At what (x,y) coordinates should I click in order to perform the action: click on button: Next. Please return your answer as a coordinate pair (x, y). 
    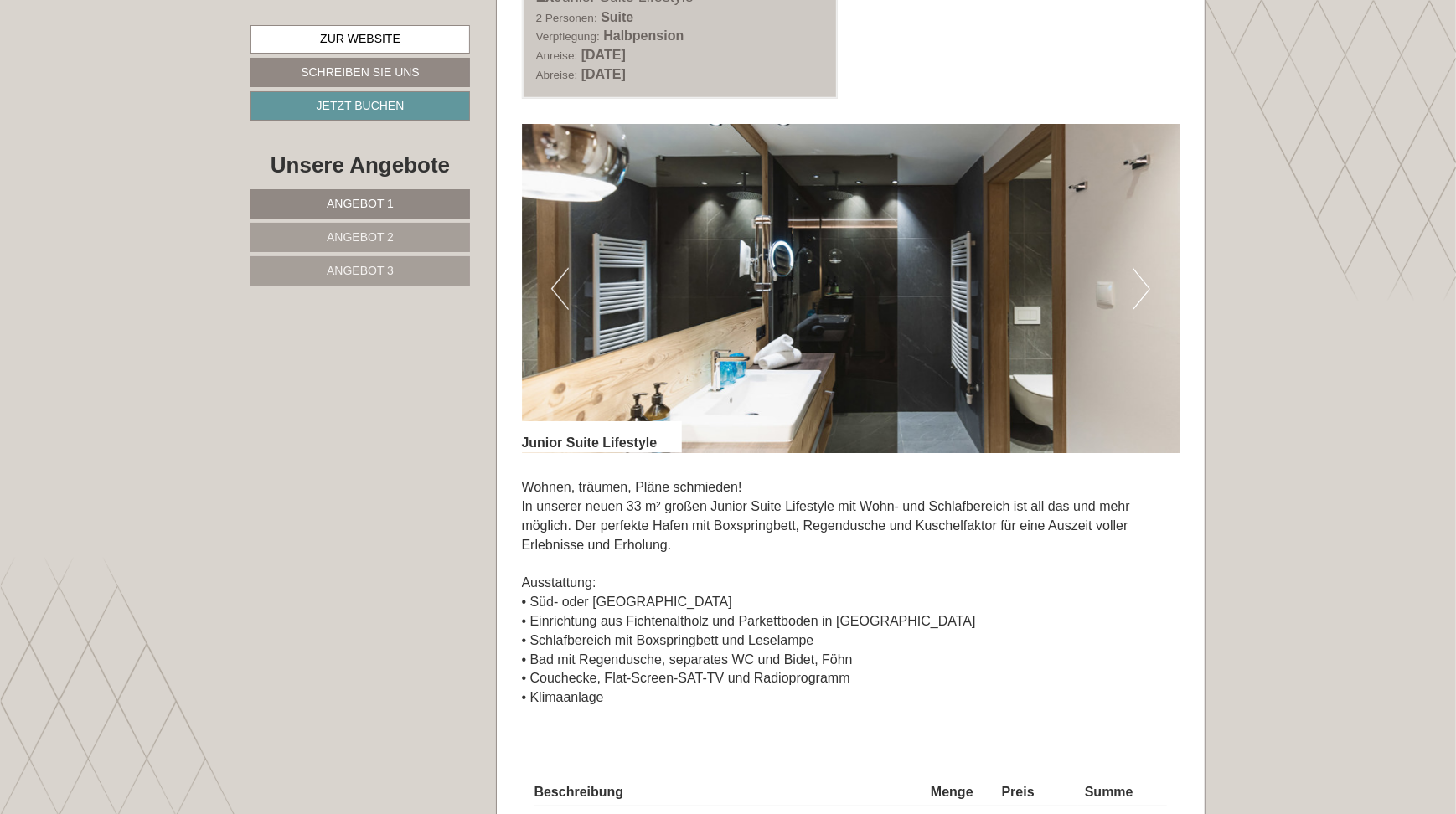
    Looking at the image, I should click on (1140, 289).